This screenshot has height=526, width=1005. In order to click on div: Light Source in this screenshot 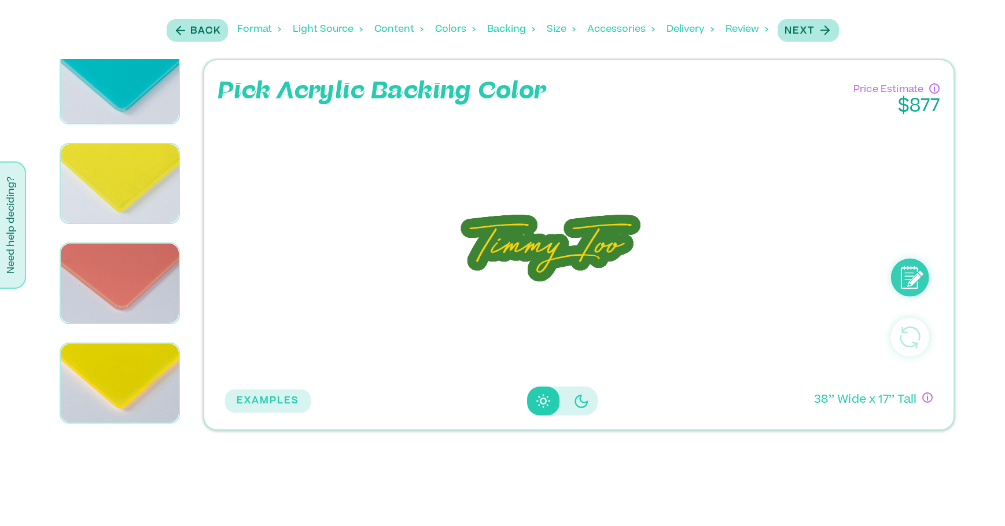, I will do `click(328, 30)`.